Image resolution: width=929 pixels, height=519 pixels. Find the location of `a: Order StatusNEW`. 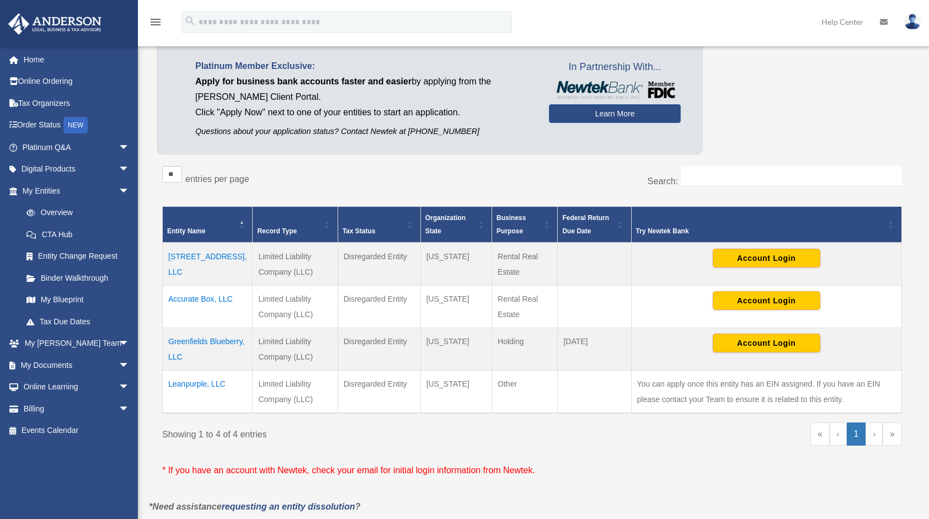

a: Order StatusNEW is located at coordinates (77, 125).